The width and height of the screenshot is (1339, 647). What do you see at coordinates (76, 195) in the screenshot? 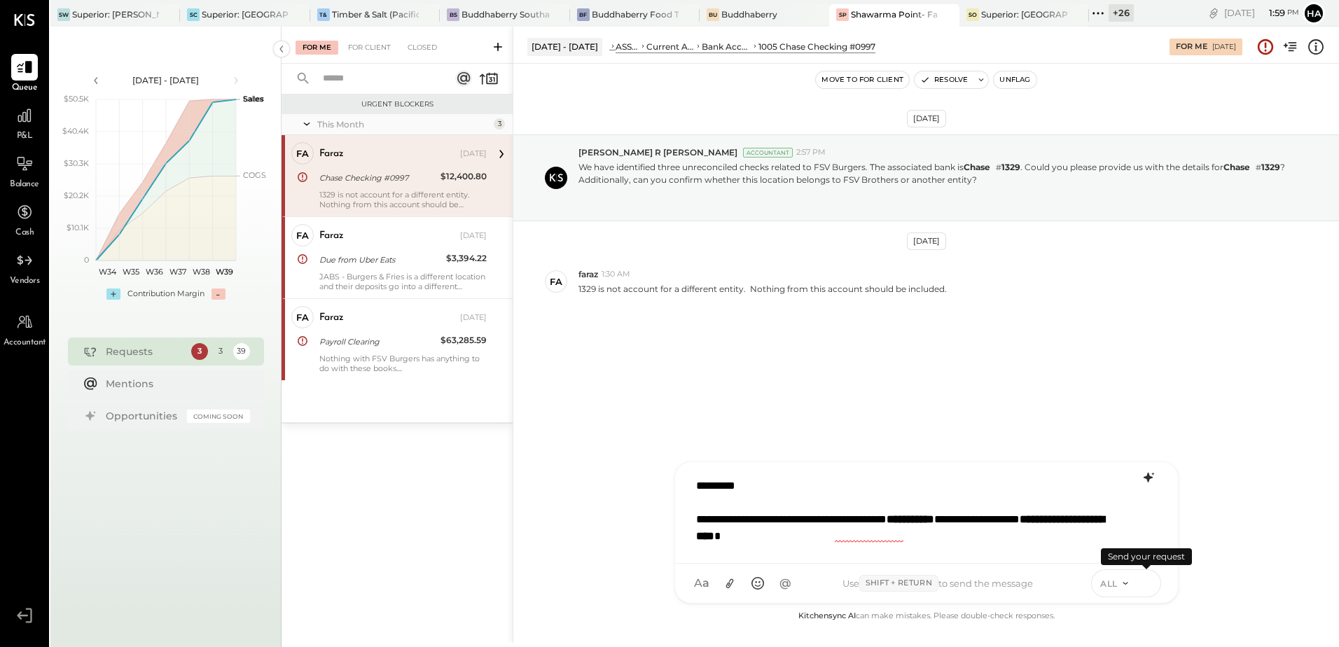
I see `text: $20.2K` at bounding box center [76, 195].